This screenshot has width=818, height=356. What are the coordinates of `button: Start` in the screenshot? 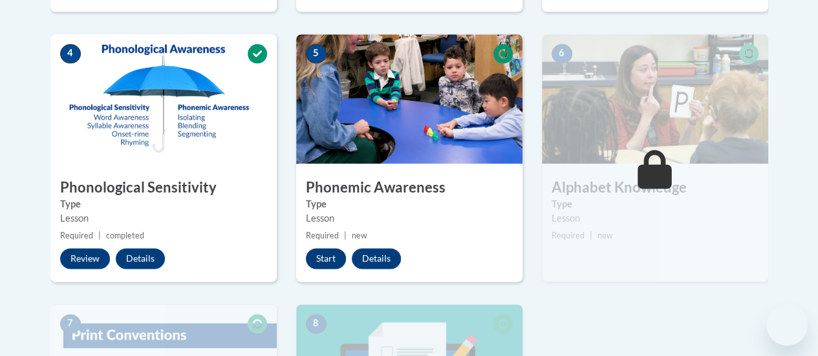 It's located at (326, 259).